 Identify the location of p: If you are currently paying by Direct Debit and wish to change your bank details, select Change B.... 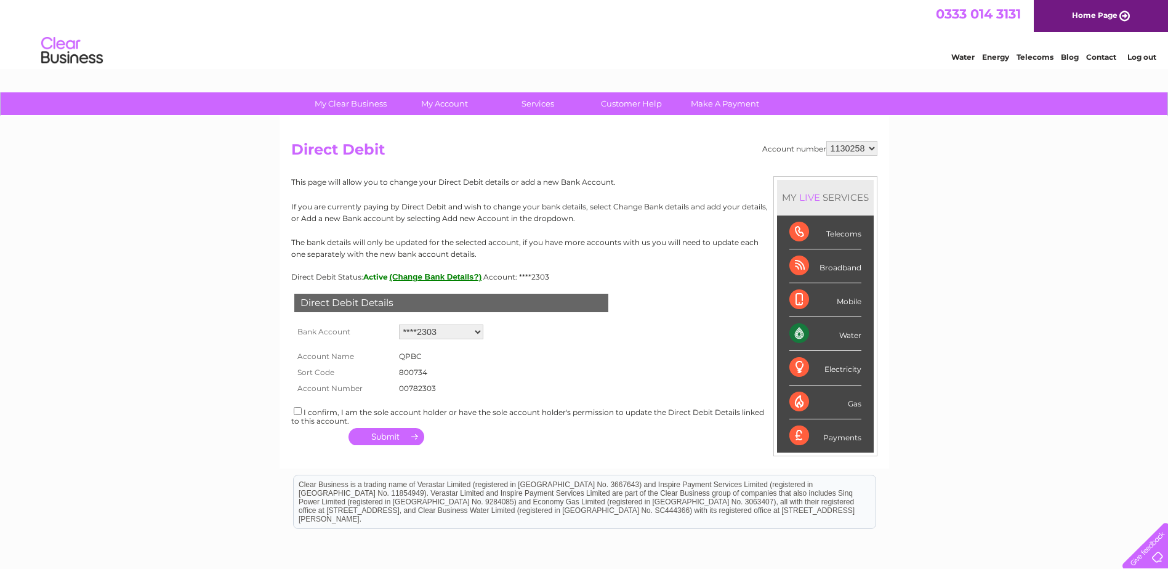
(584, 212).